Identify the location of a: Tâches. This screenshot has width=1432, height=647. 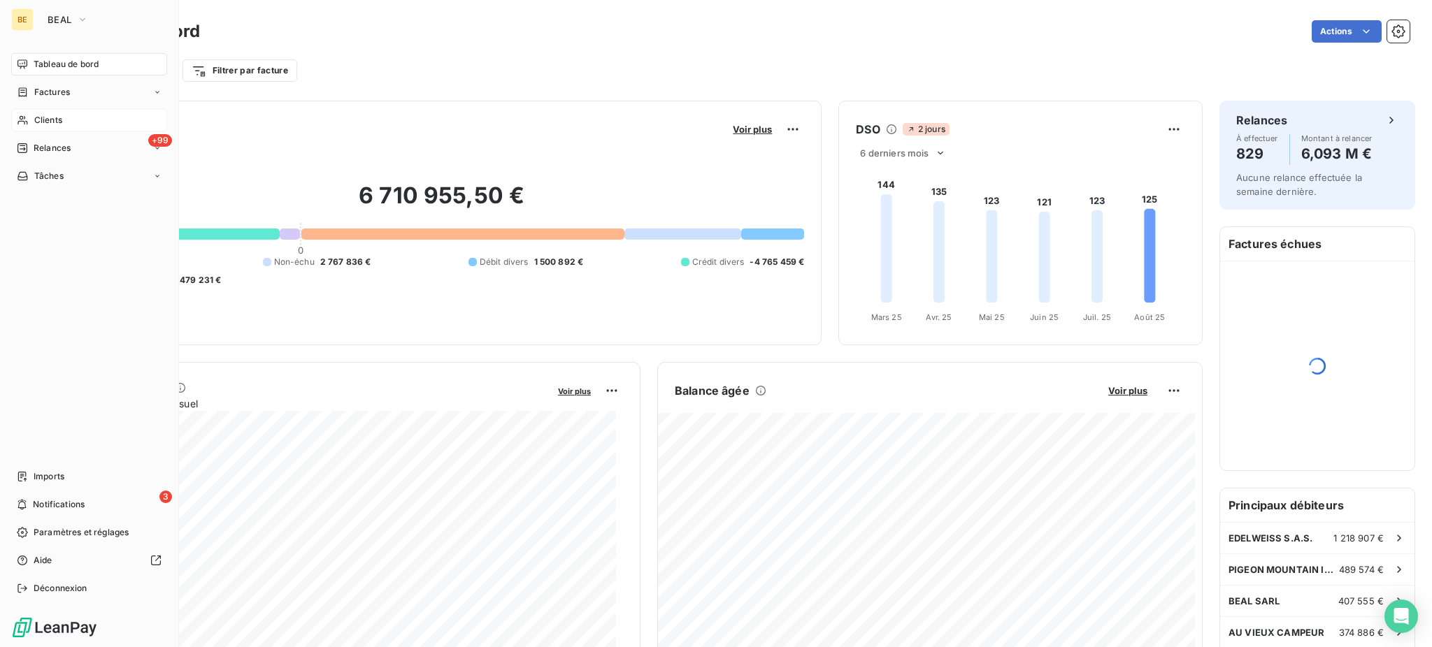
(89, 176).